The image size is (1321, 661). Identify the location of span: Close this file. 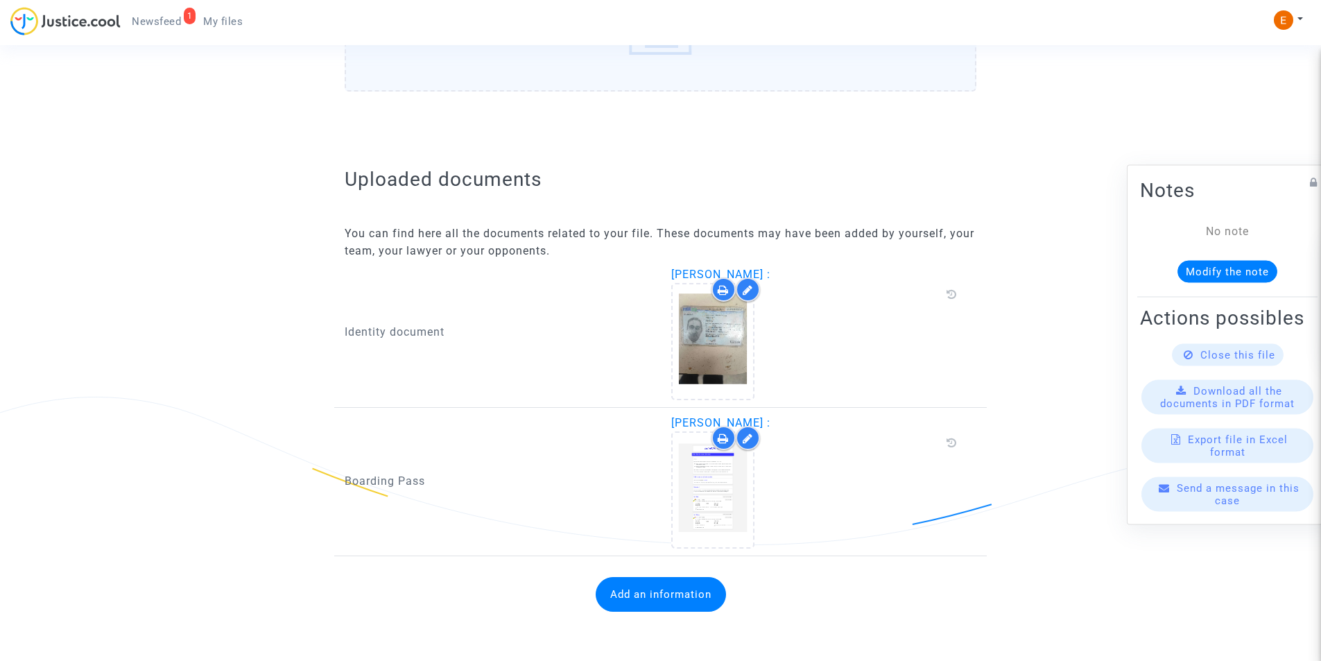
(1238, 354).